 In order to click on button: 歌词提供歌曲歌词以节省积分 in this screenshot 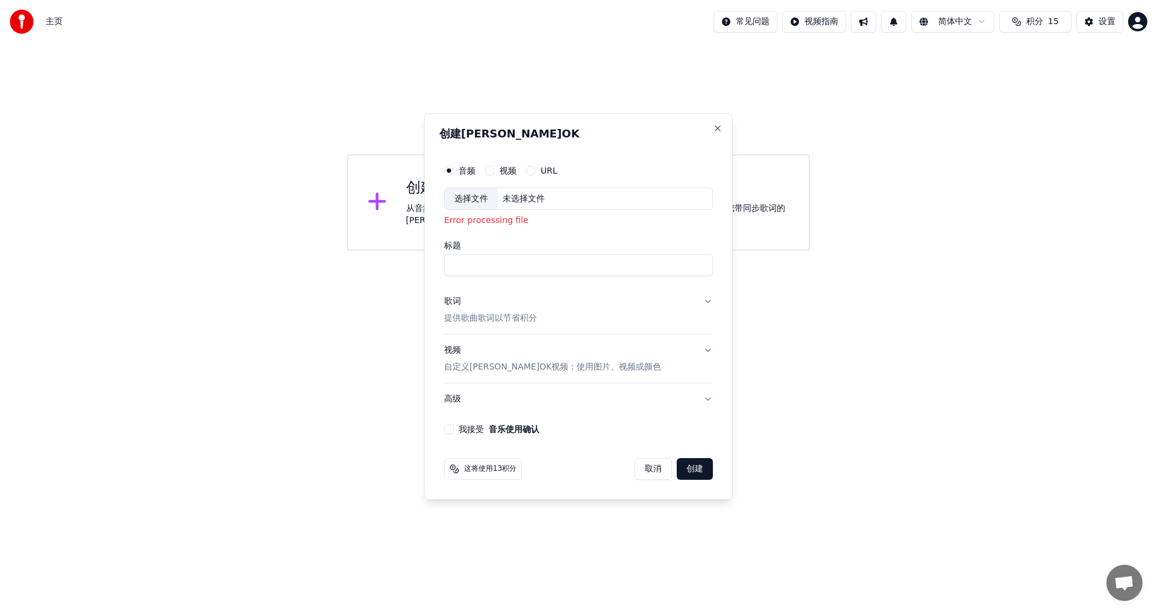, I will do `click(578, 310)`.